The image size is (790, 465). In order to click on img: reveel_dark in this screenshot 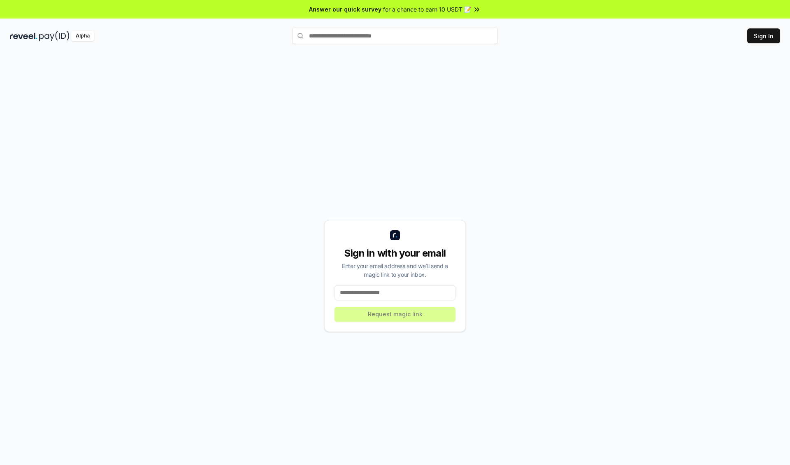, I will do `click(23, 36)`.